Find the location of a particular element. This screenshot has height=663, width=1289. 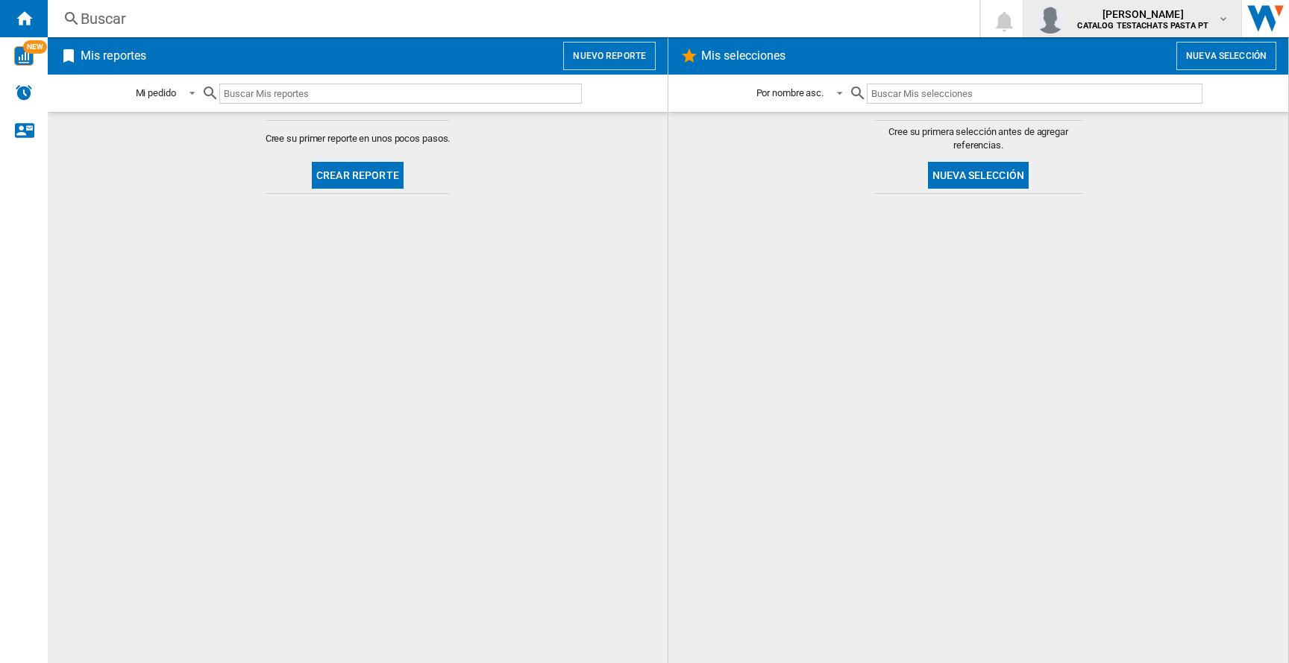

img: profile.jpg is located at coordinates (1050, 19).